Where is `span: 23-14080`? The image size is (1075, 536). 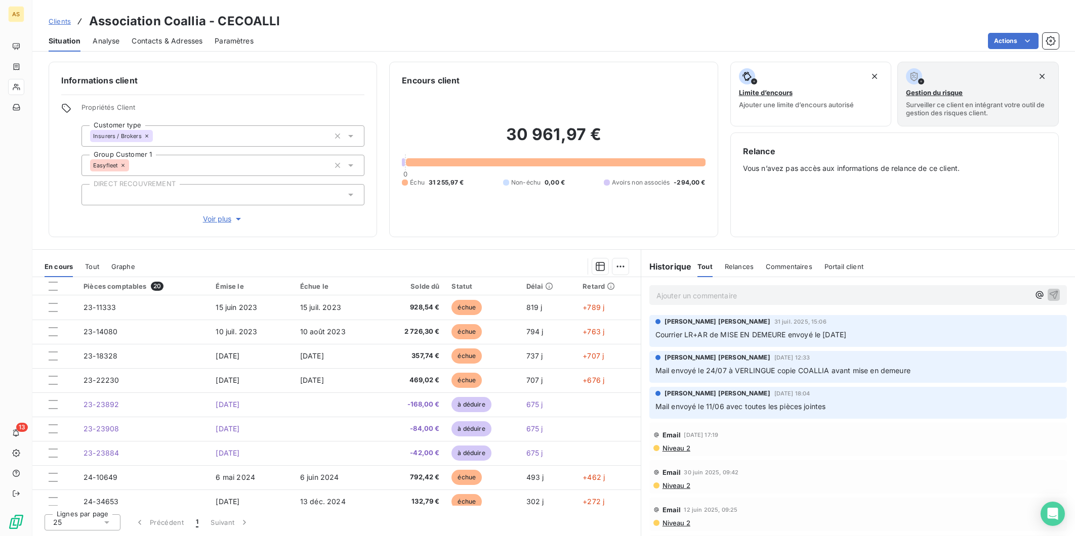 span: 23-14080 is located at coordinates (100, 331).